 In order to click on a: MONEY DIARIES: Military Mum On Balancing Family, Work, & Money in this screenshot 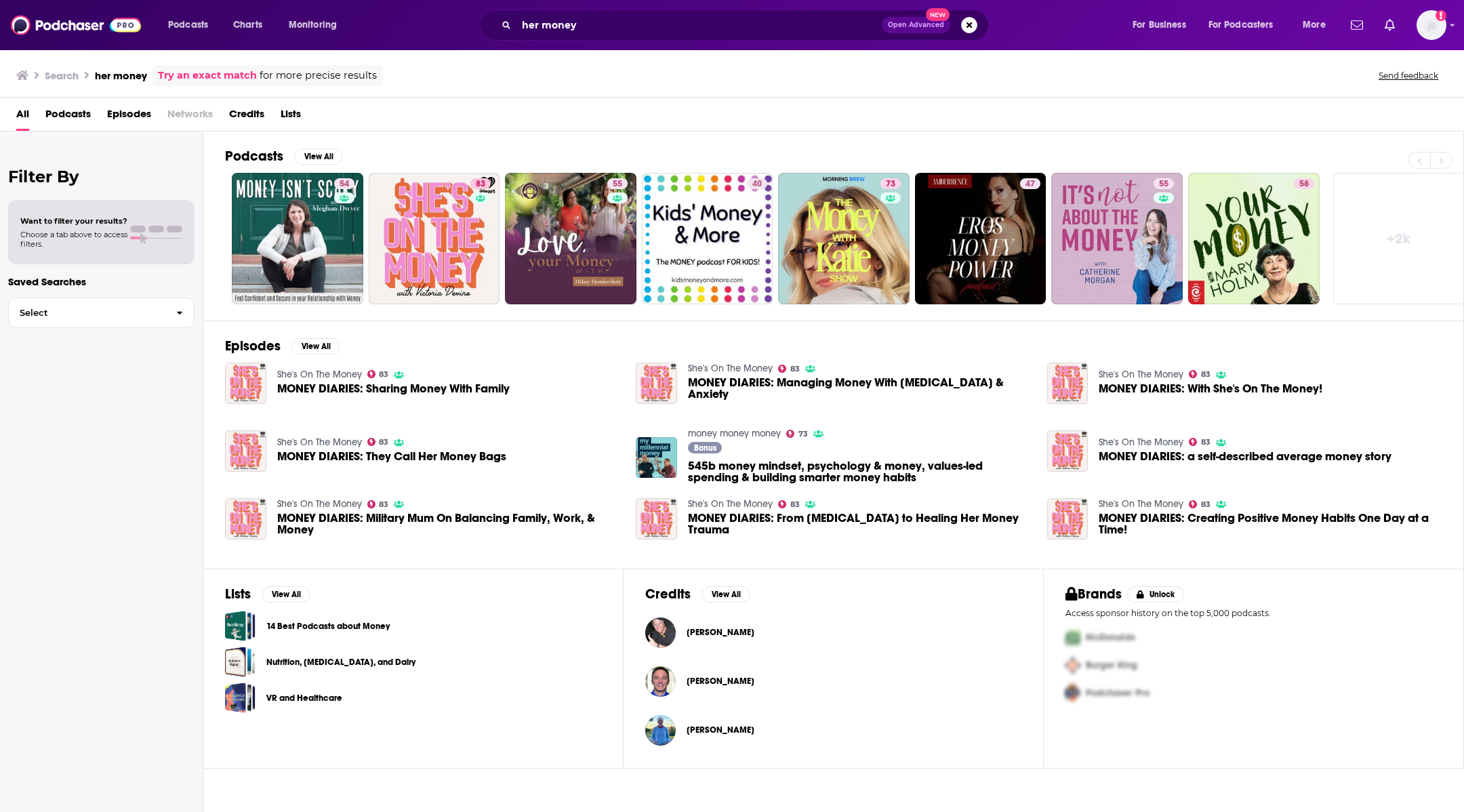, I will do `click(449, 523)`.